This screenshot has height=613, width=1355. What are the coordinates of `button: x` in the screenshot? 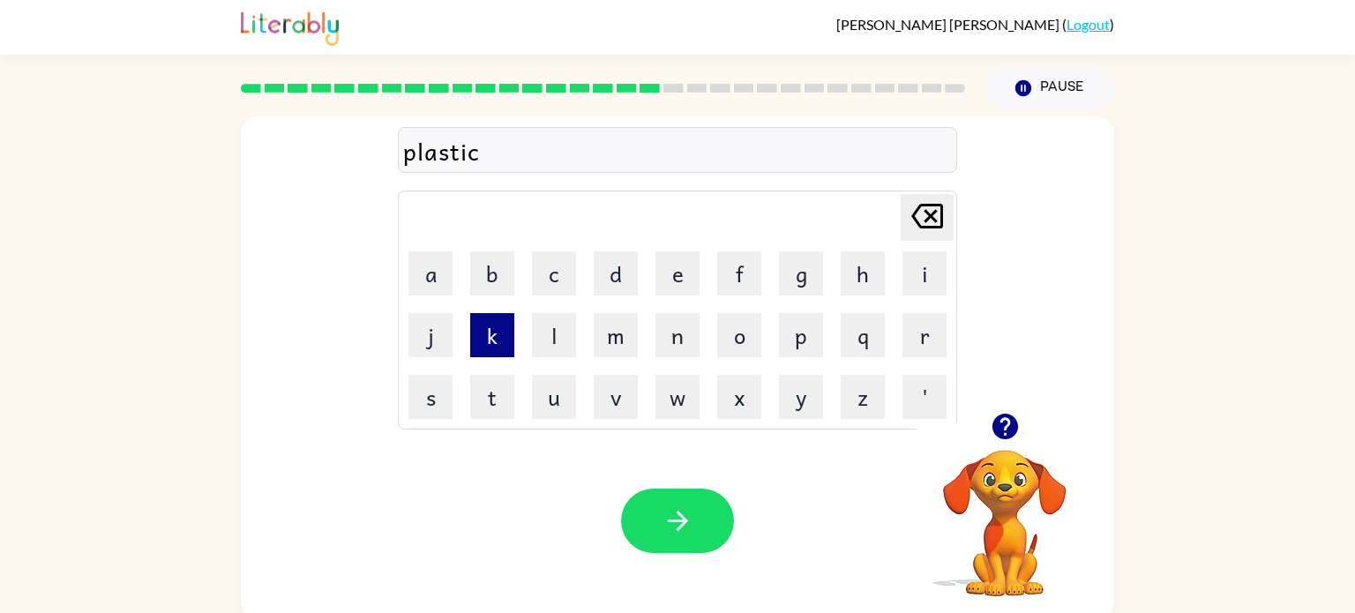 It's located at (739, 397).